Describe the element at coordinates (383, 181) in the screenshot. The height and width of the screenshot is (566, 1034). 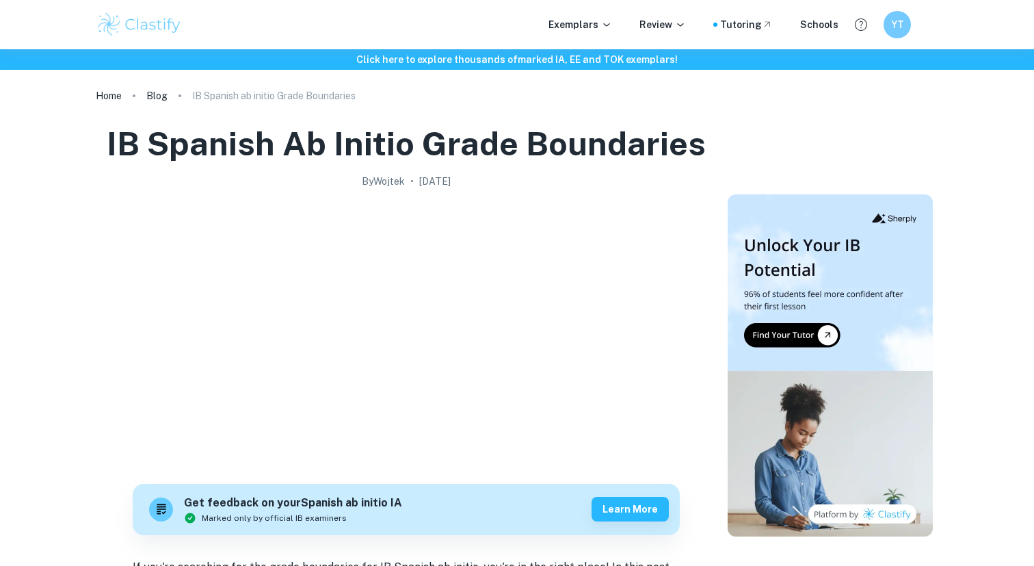
I see `h2: By Wojtek` at that location.